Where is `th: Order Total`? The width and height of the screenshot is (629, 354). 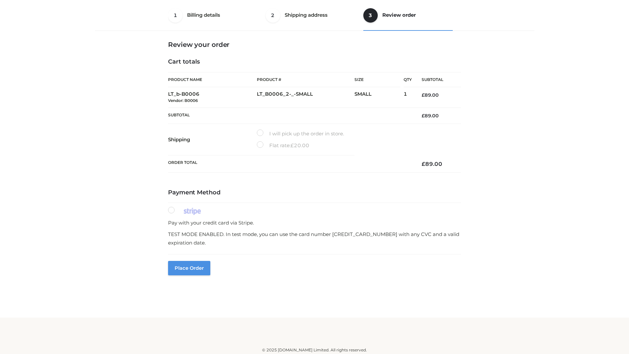
th: Order Total is located at coordinates (290, 164).